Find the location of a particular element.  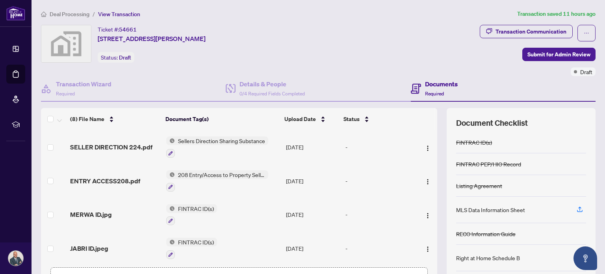

span: Upload Date is located at coordinates (300, 119).